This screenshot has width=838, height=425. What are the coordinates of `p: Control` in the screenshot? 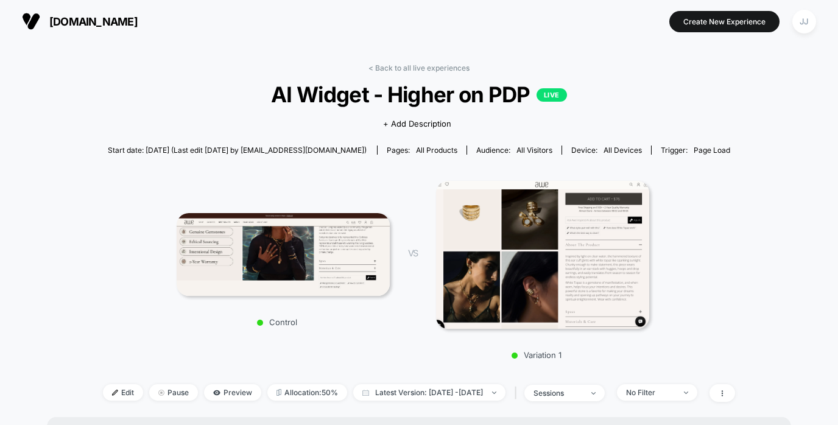 It's located at (277, 322).